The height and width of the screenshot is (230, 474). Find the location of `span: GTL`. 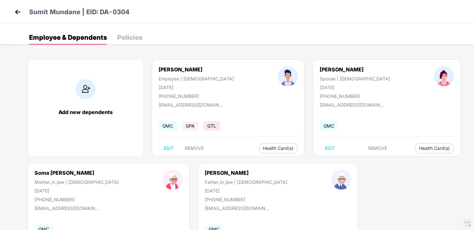

span: GTL is located at coordinates (211, 126).